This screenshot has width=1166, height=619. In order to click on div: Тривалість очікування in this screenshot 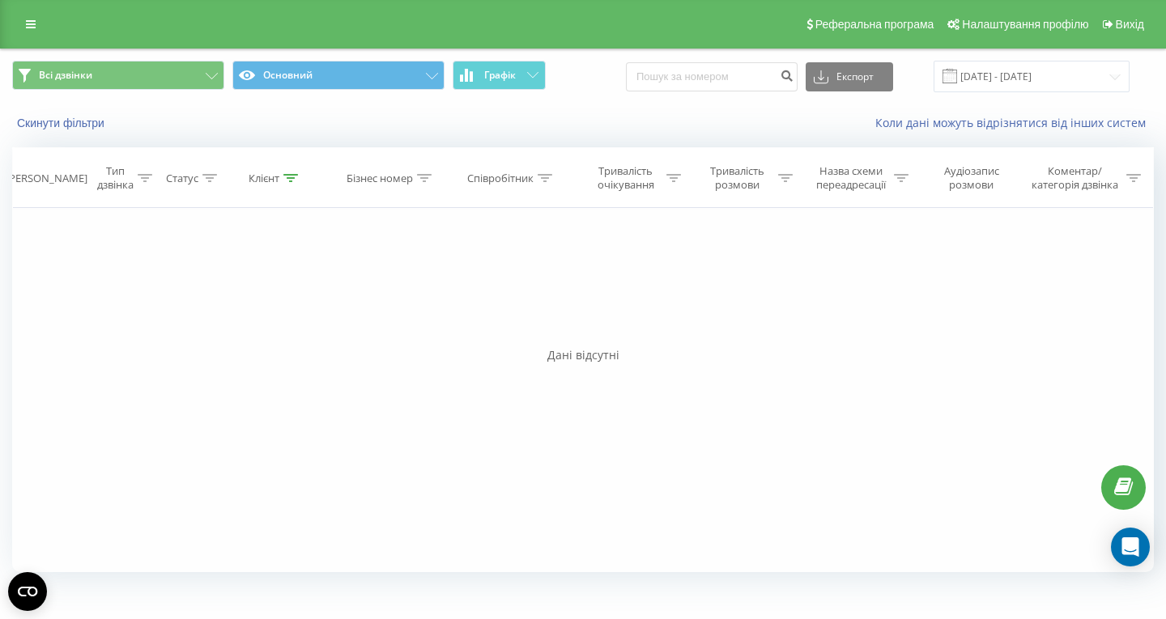, I will do `click(626, 178)`.